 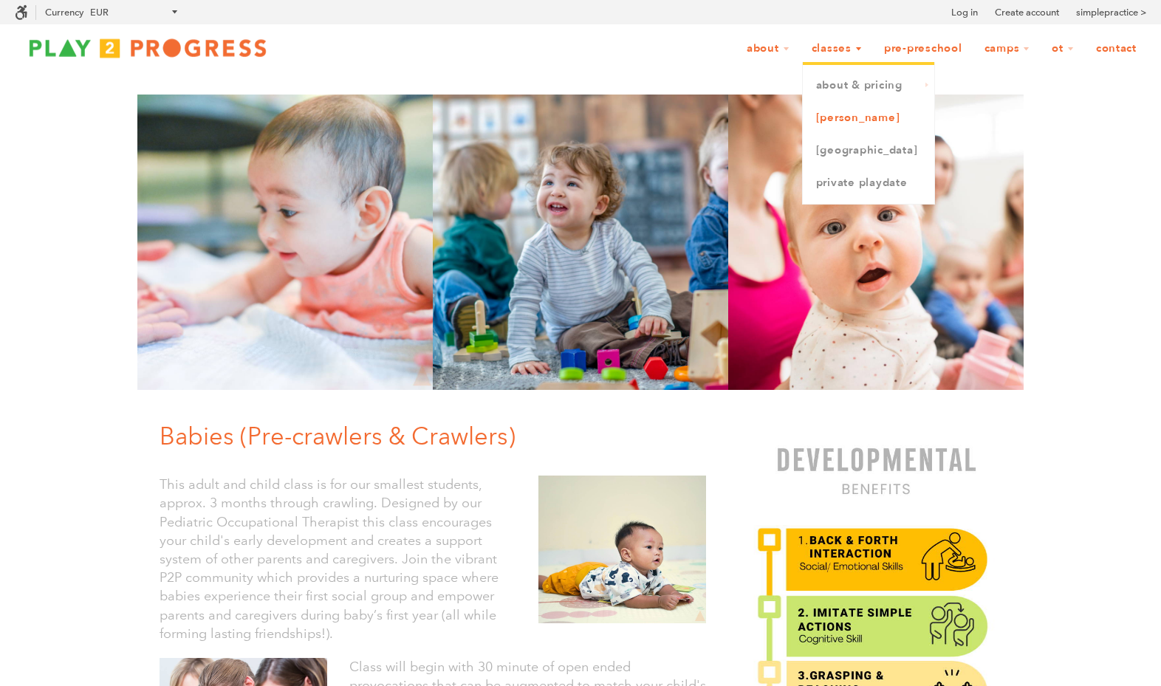 What do you see at coordinates (1027, 13) in the screenshot?
I see `a: Create account` at bounding box center [1027, 13].